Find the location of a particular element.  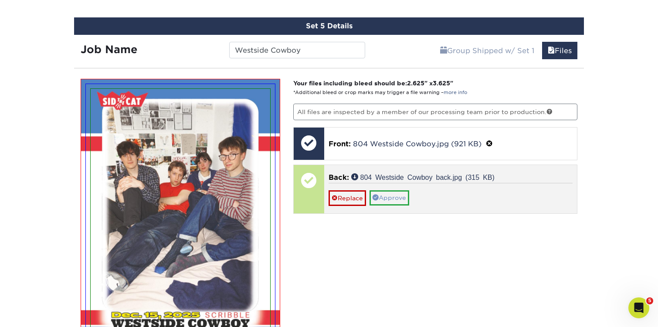

span: Front: is located at coordinates (340, 144).